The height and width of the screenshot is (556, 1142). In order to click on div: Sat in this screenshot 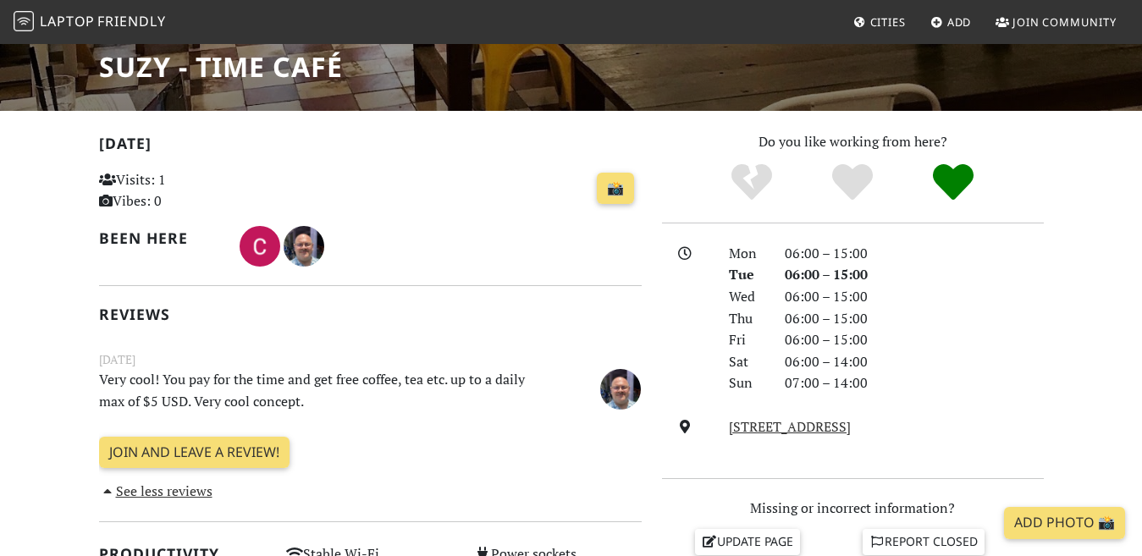, I will do `click(746, 362)`.